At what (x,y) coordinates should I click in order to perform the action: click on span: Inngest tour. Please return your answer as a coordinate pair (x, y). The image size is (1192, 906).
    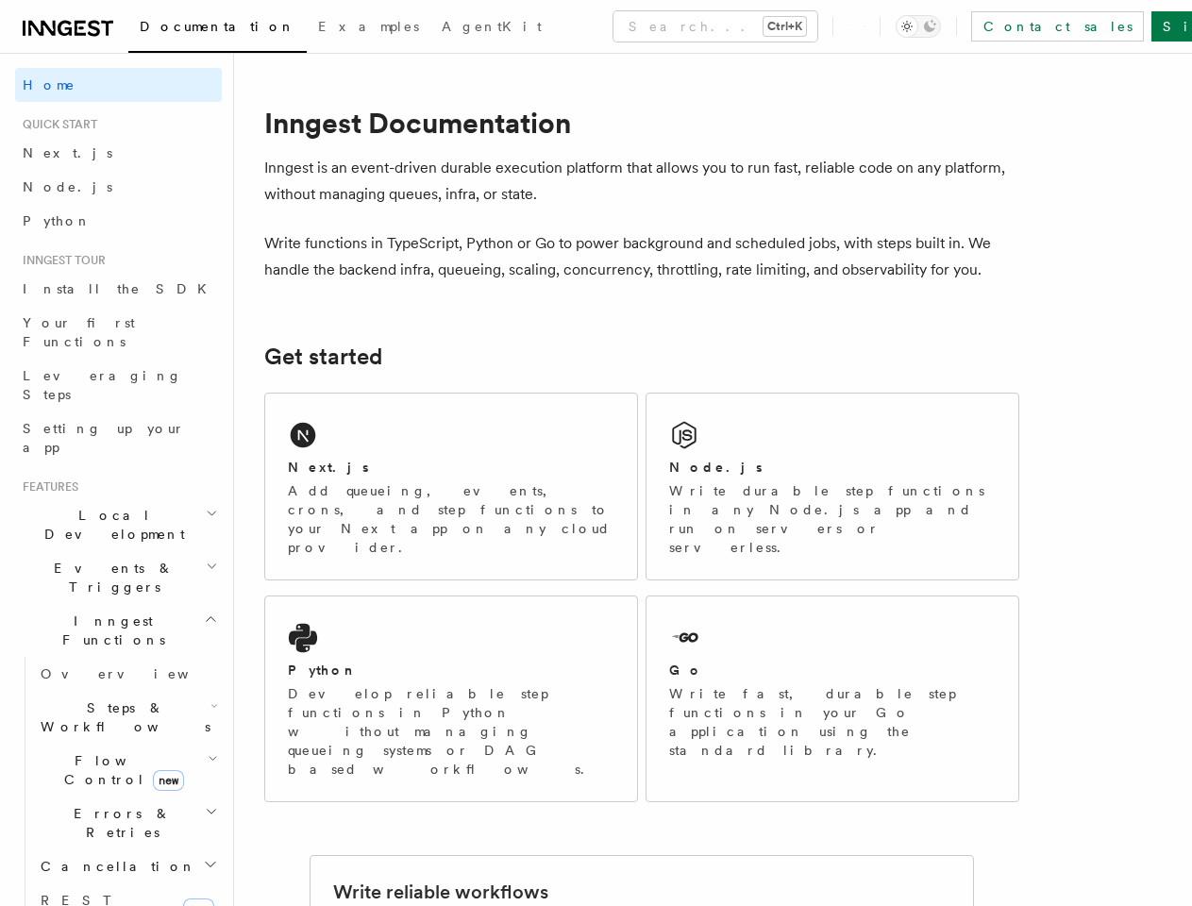
    Looking at the image, I should click on (60, 260).